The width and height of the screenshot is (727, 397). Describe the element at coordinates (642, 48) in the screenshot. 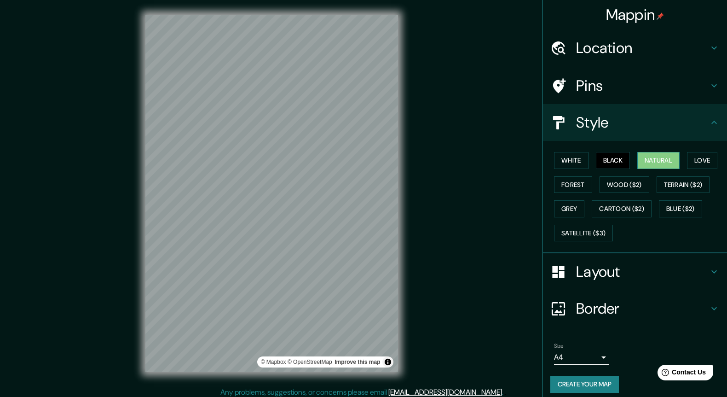

I see `h4: Location` at that location.